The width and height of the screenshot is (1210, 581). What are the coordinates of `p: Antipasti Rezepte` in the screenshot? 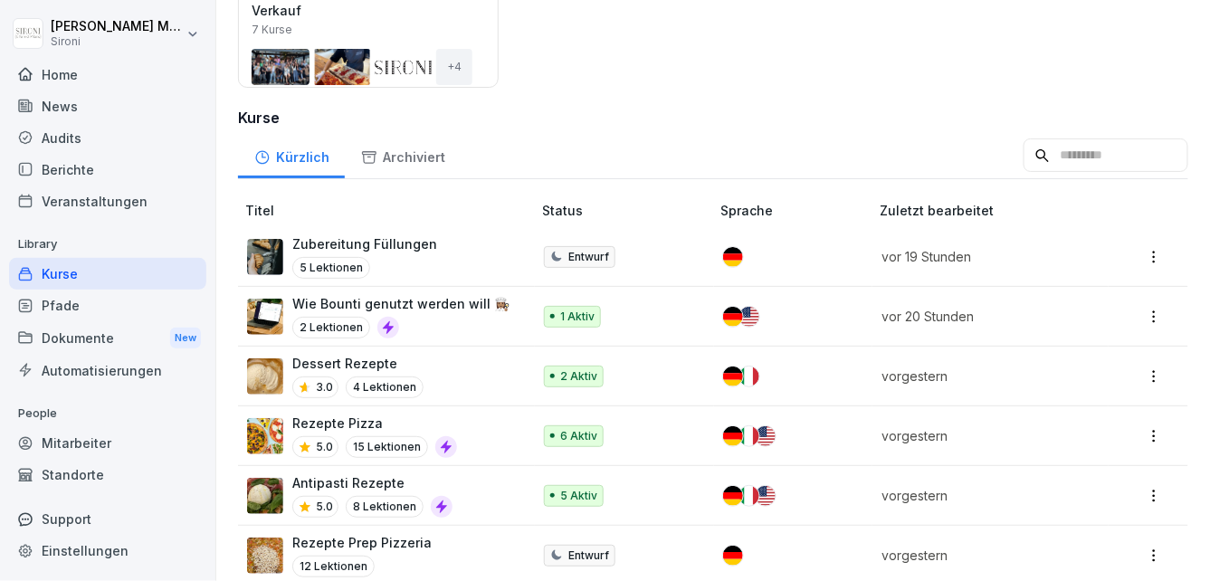 It's located at (372, 483).